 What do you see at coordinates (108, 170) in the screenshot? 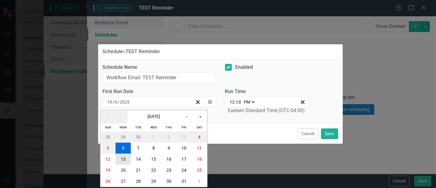
I see `abbr: October 19, 2025` at bounding box center [108, 170].